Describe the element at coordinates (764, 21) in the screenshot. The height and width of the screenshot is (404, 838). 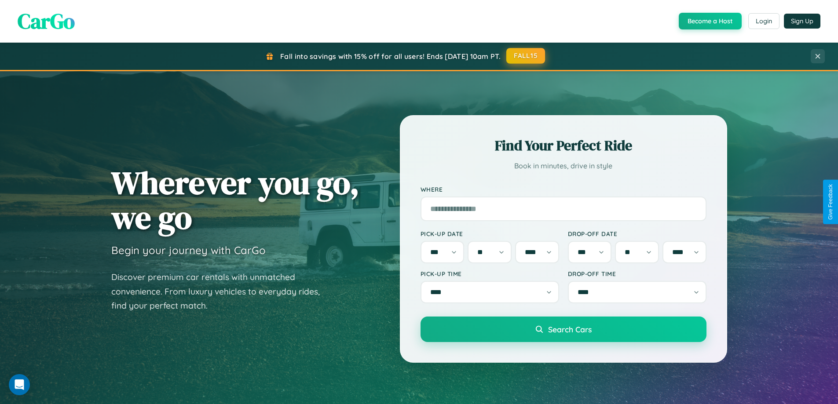
I see `button: Login` at that location.